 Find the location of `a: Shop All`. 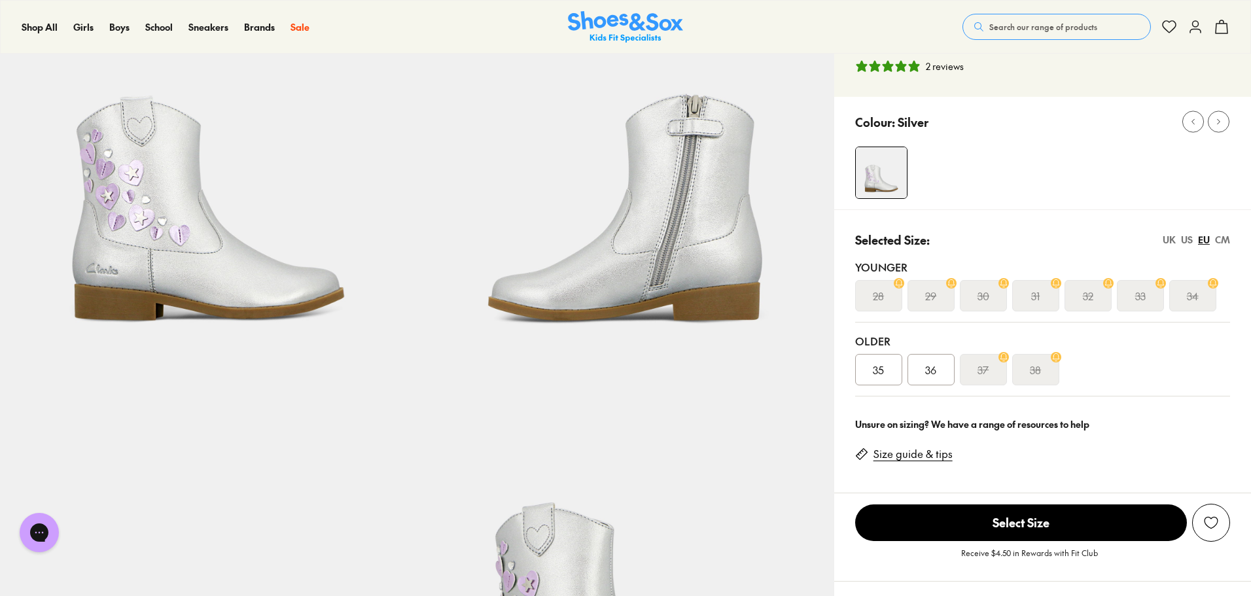

a: Shop All is located at coordinates (39, 27).